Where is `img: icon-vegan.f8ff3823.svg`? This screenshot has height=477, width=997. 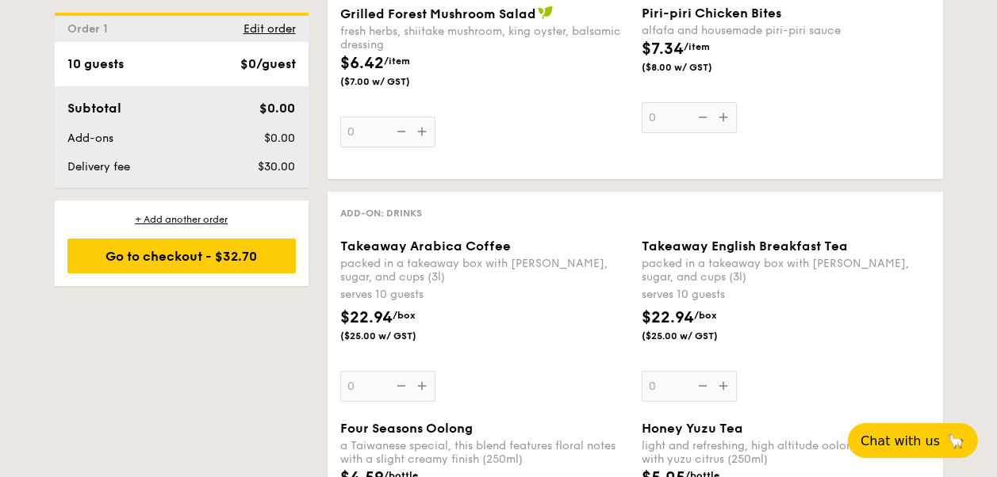
img: icon-vegan.f8ff3823.svg is located at coordinates (546, 13).